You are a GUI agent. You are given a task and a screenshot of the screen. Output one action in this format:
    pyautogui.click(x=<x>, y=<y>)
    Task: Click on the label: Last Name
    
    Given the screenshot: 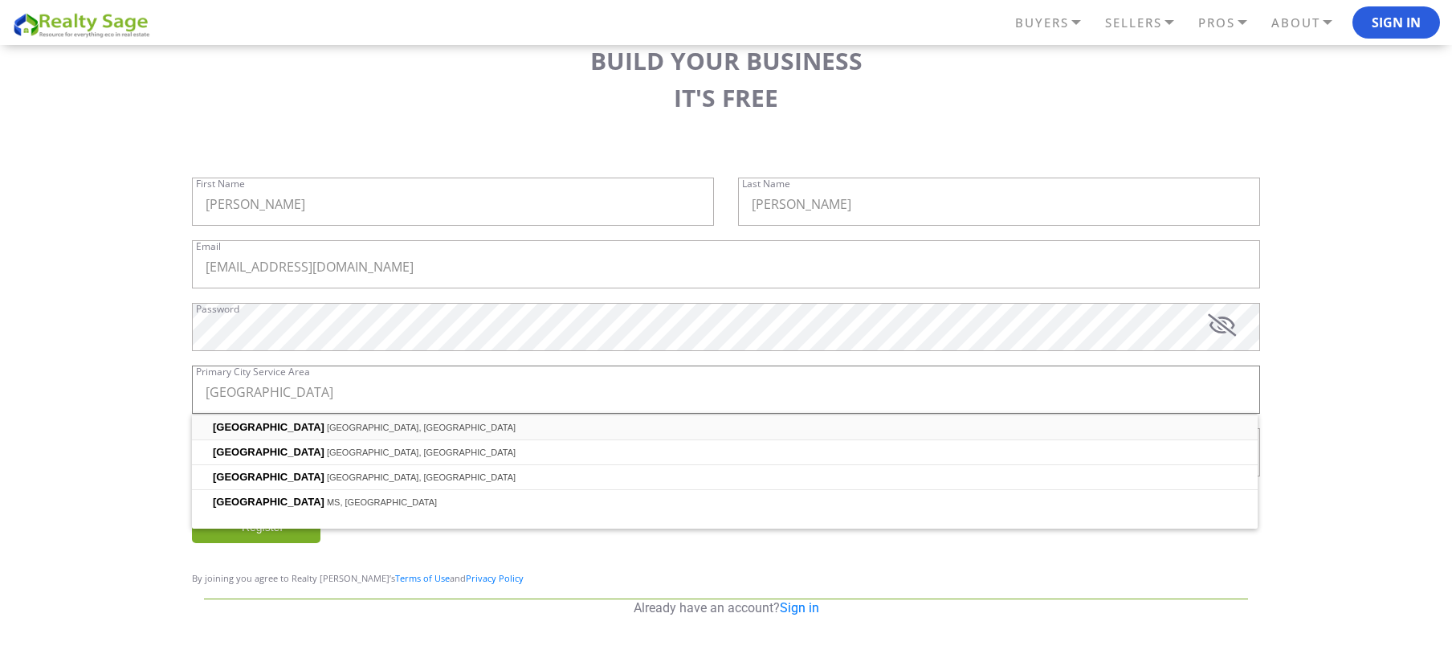 What is the action you would take?
    pyautogui.click(x=766, y=184)
    